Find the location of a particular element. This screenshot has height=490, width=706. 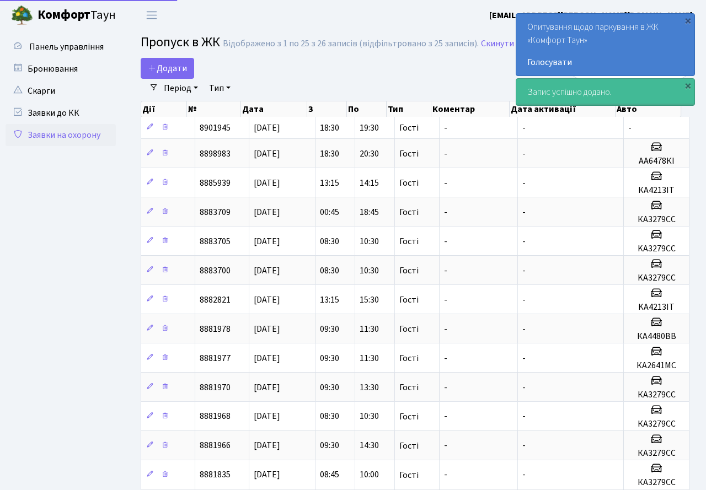

span: 20:30 is located at coordinates (369, 154).